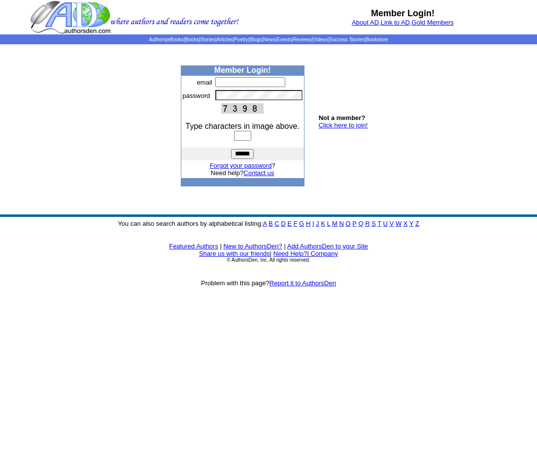 The image size is (537, 453). What do you see at coordinates (395, 22) in the screenshot?
I see `a: Link to AD` at bounding box center [395, 22].